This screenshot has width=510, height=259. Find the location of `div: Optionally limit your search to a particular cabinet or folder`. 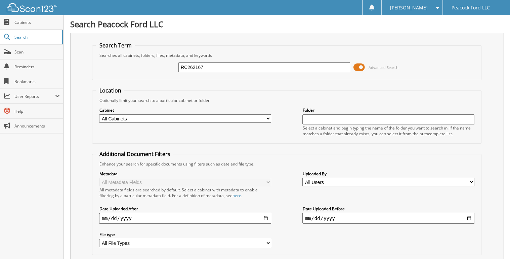

div: Optionally limit your search to a particular cabinet or folder is located at coordinates (286, 100).